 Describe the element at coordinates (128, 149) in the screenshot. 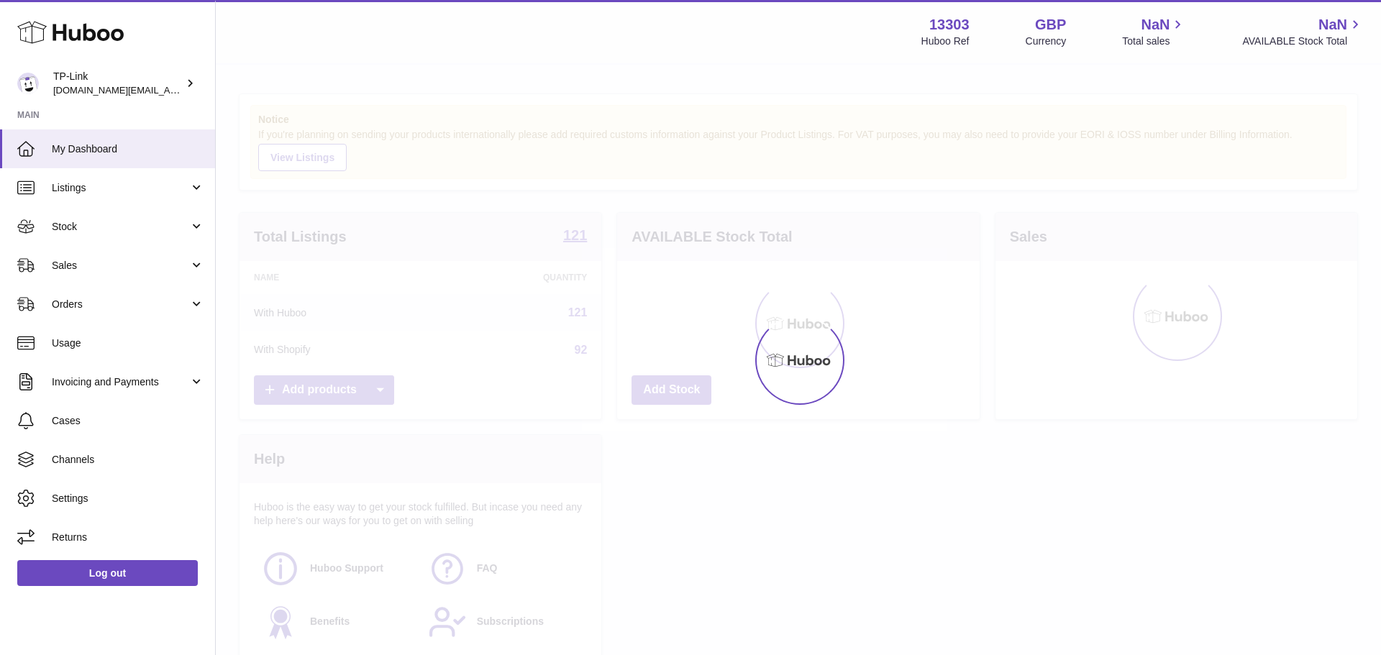

I see `span: My Dashboard` at that location.